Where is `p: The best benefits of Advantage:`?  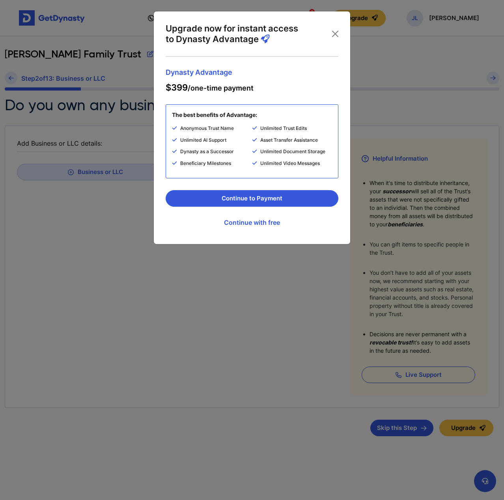
p: The best benefits of Advantage: is located at coordinates (214, 115).